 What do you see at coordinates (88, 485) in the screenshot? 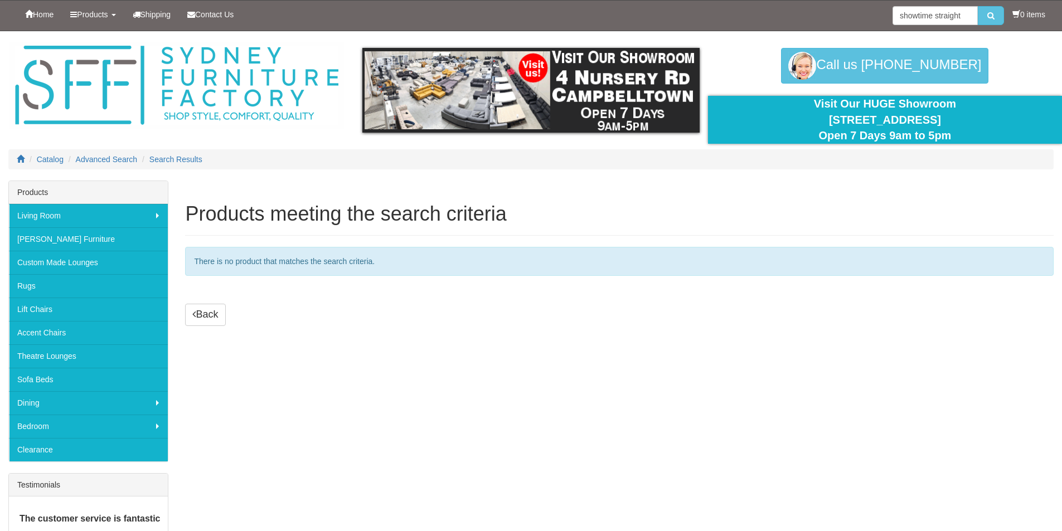
I see `div: Testimonials` at bounding box center [88, 485].